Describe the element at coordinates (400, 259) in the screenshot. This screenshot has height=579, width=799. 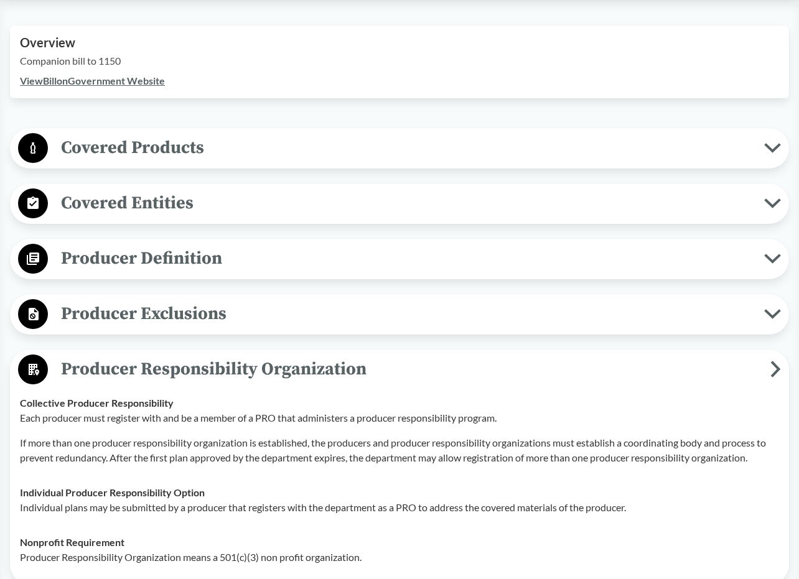
I see `button: Producer Definition` at that location.